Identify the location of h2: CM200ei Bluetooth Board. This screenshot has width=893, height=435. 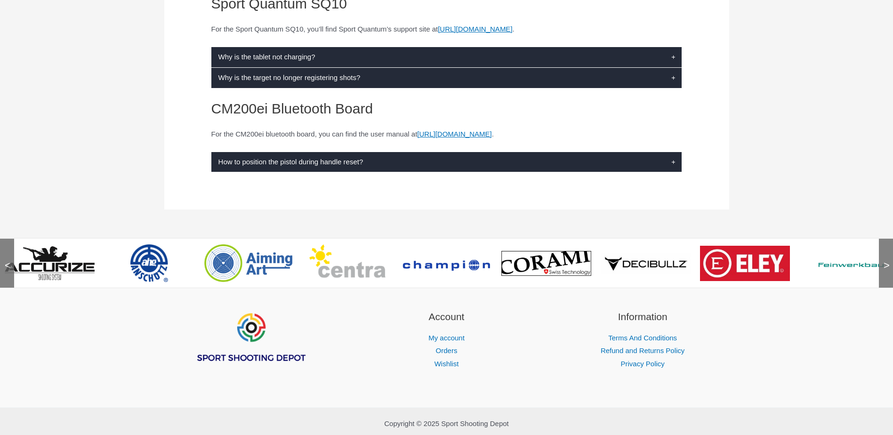
(447, 108).